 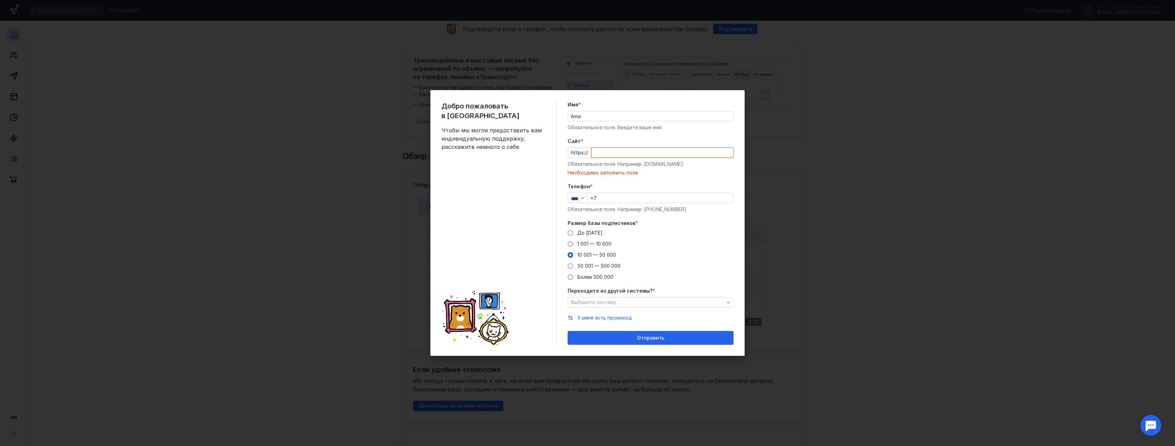 What do you see at coordinates (602, 223) in the screenshot?
I see `span: Размер базы подписчиков` at bounding box center [602, 223].